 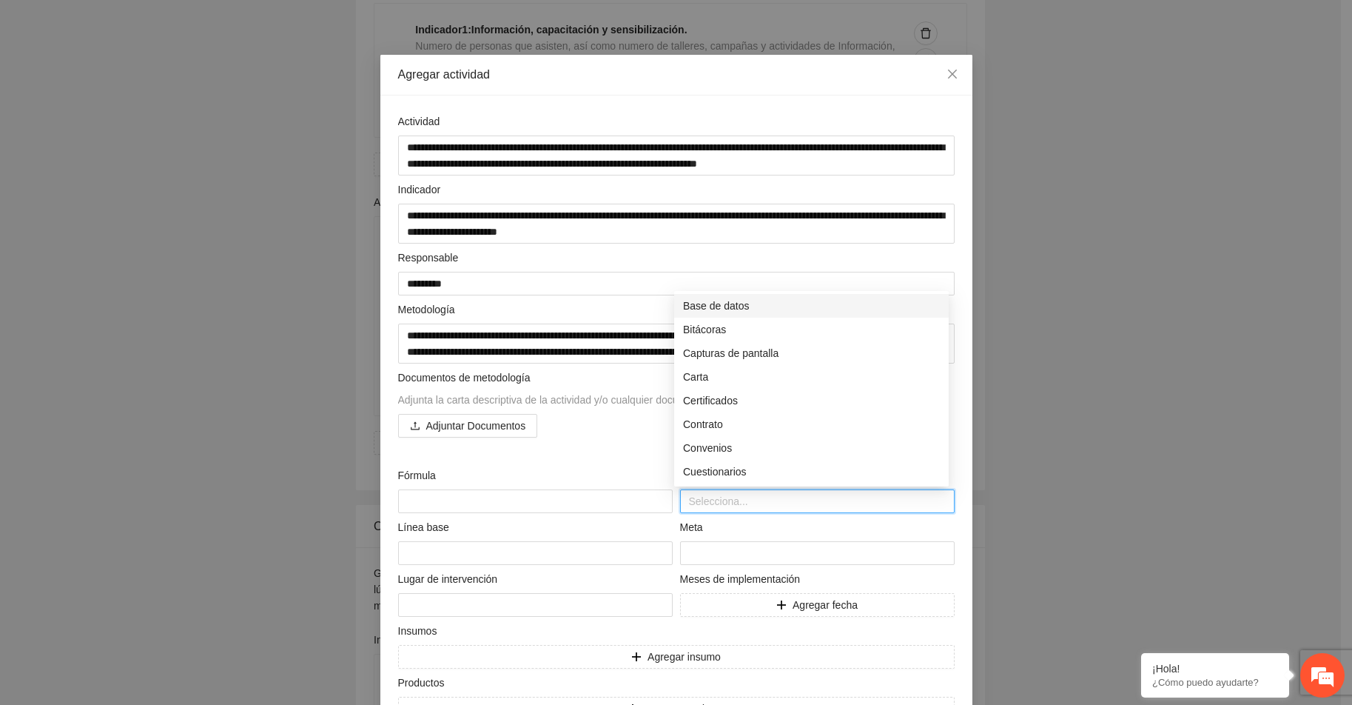 I want to click on div: Convenios, so click(x=811, y=448).